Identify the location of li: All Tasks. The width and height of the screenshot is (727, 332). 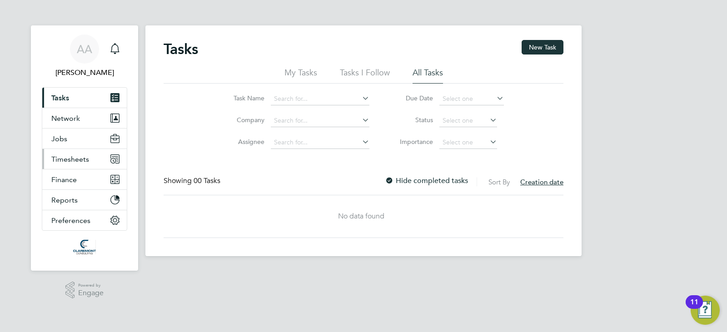
(428, 75).